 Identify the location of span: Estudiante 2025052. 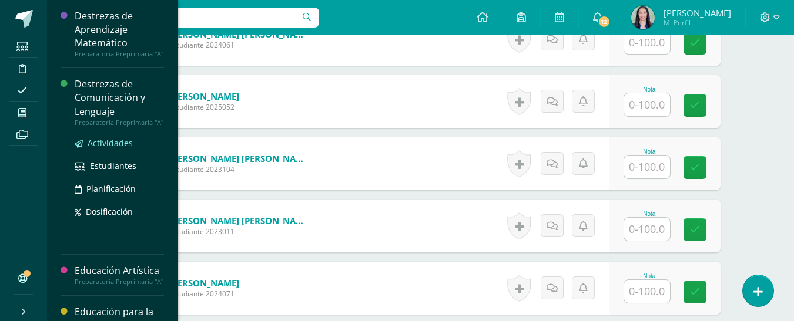
(204, 107).